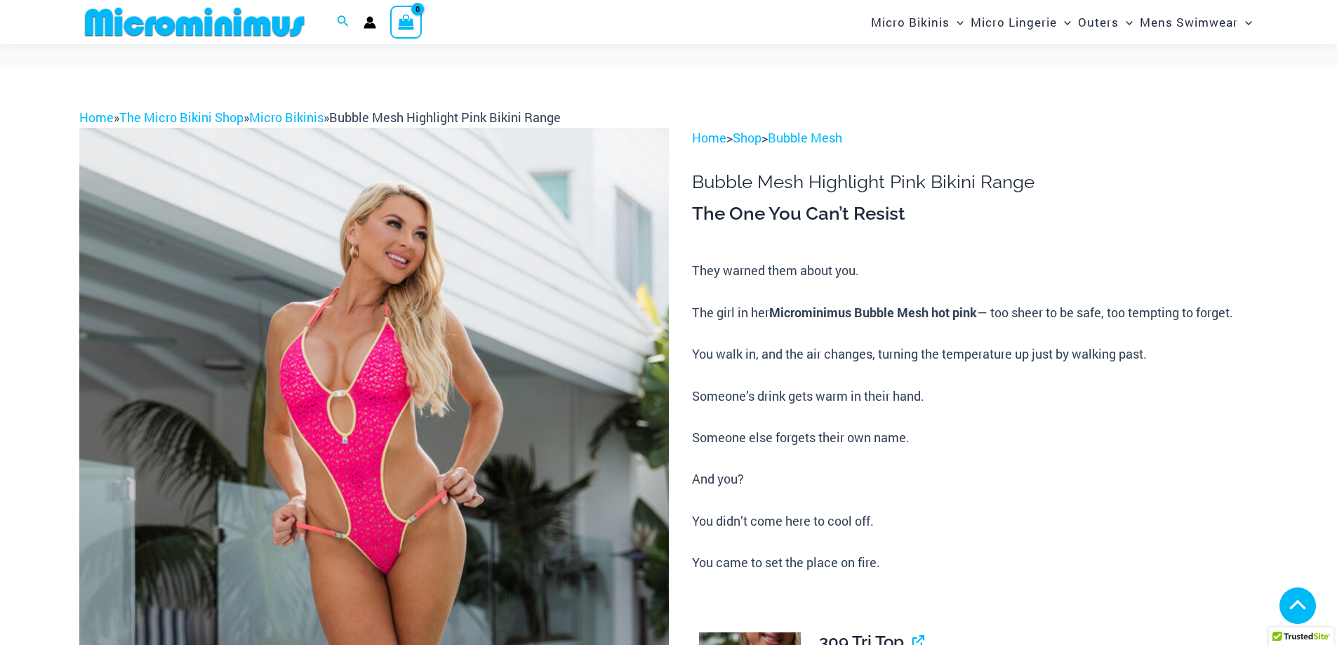 The image size is (1337, 645). Describe the element at coordinates (917, 22) in the screenshot. I see `a: Micro BikinisMenu ToggleMenu Toggle` at that location.